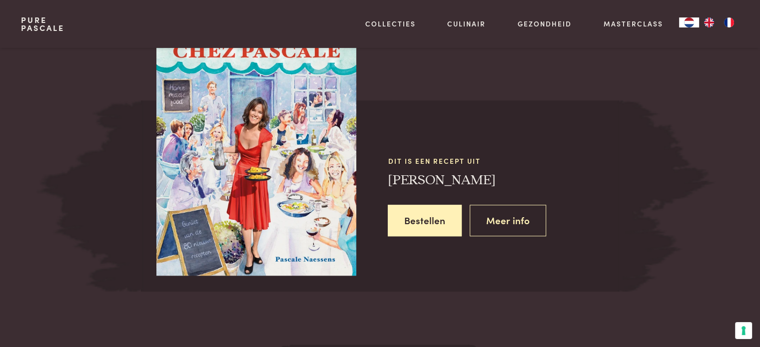 The width and height of the screenshot is (760, 347). Describe the element at coordinates (744, 331) in the screenshot. I see `button: Uw voorkeuren voor toestemming voor trackingtechnologieën` at that location.